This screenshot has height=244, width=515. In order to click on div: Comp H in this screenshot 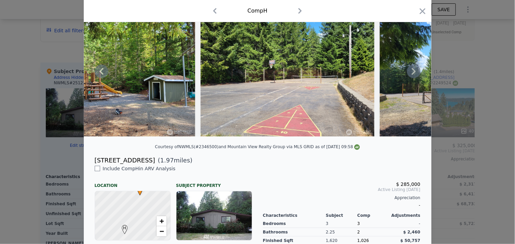, I will do `click(257, 11)`.